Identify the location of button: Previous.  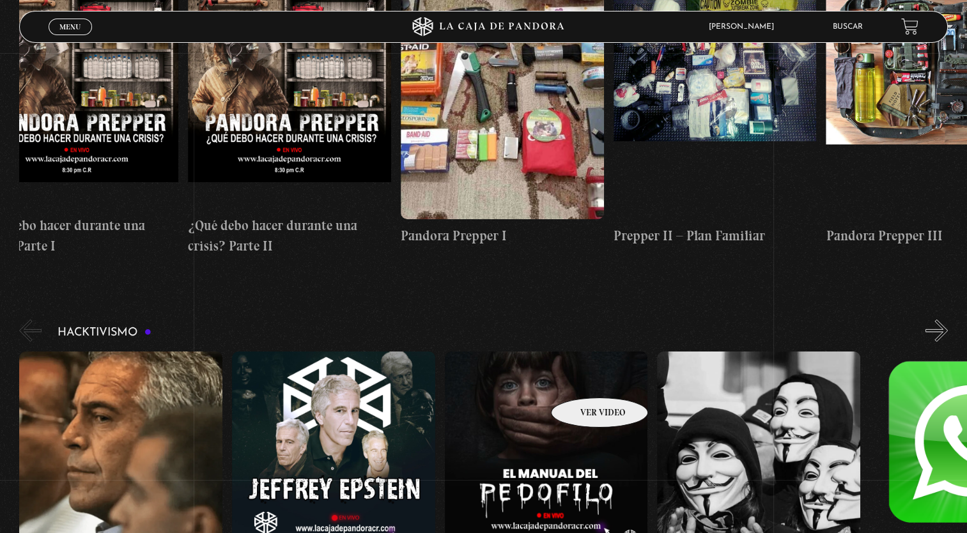
(30, 331).